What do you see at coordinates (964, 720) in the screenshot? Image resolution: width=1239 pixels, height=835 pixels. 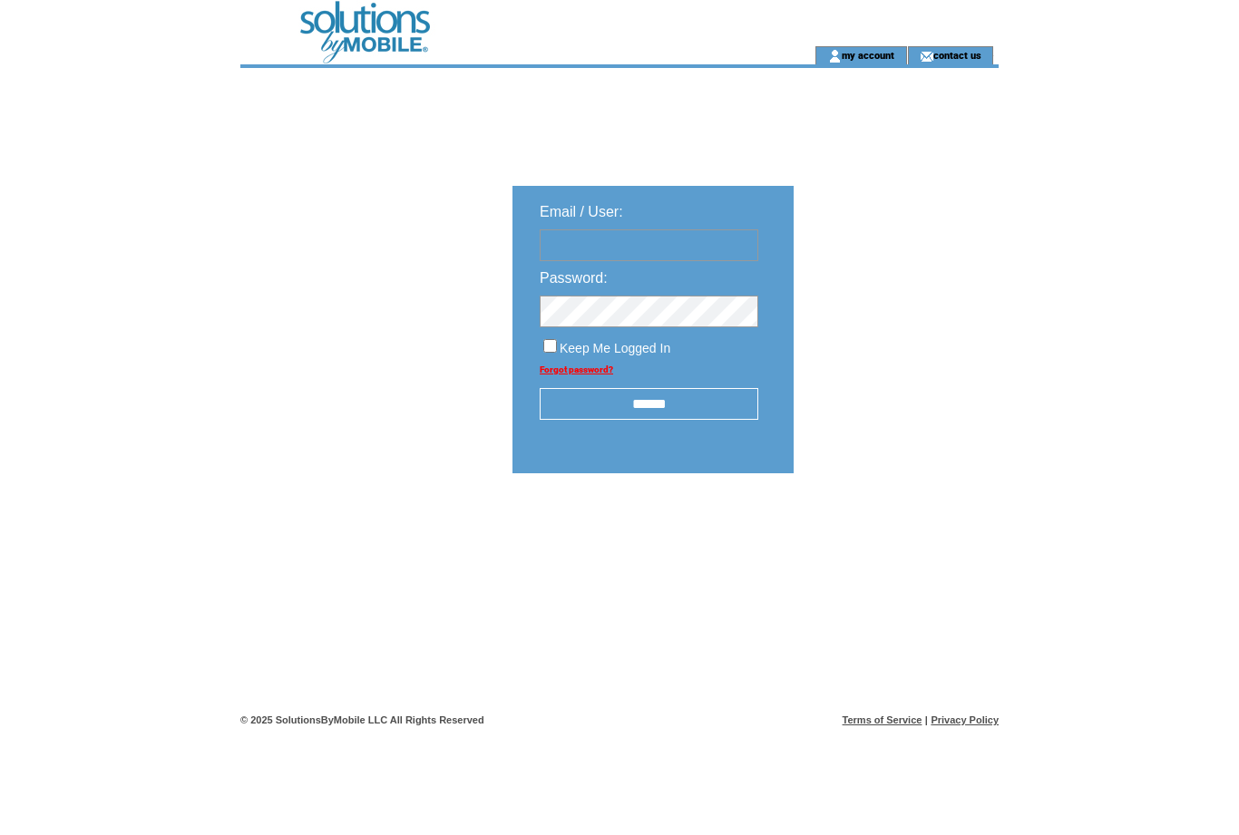 I see `a: Privacy Policy` at bounding box center [964, 720].